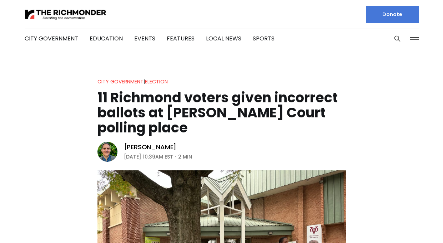 This screenshot has width=443, height=243. I want to click on a: Features, so click(181, 38).